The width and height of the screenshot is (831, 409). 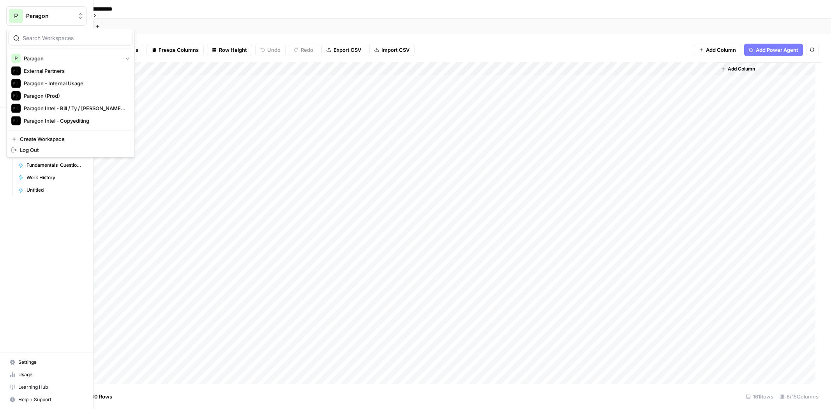 What do you see at coordinates (760, 397) in the screenshot?
I see `div: 161 Rows` at bounding box center [760, 397].